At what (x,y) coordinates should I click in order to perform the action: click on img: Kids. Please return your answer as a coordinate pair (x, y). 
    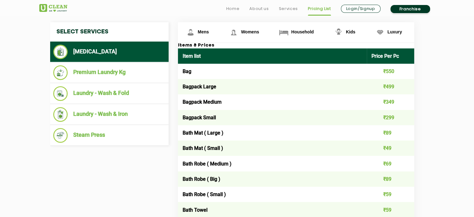
    Looking at the image, I should click on (339, 32).